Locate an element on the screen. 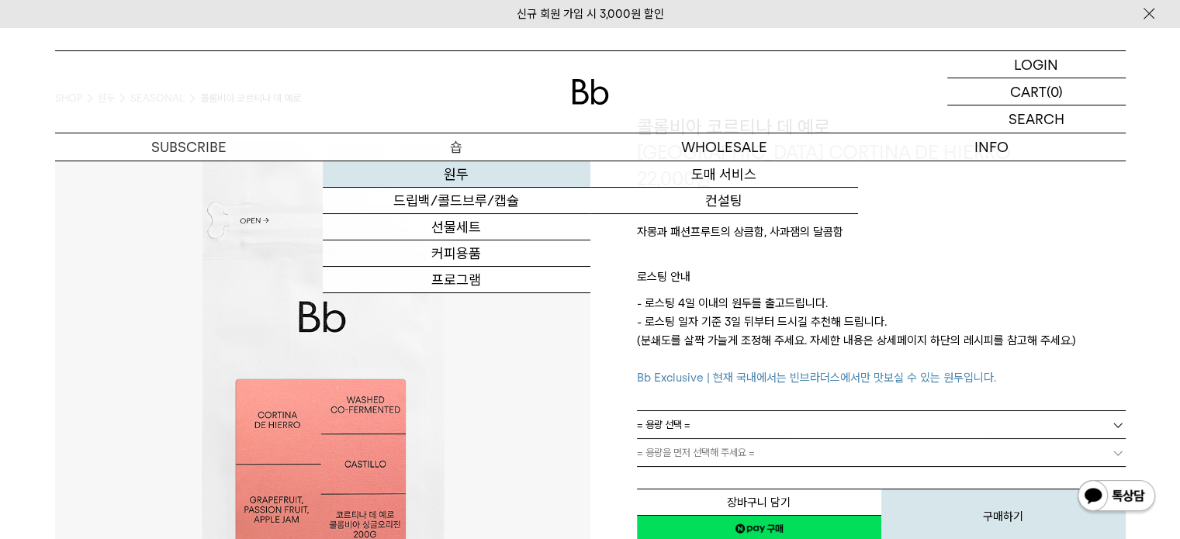 The image size is (1180, 539). a: 도매 서비스 is located at coordinates (724, 175).